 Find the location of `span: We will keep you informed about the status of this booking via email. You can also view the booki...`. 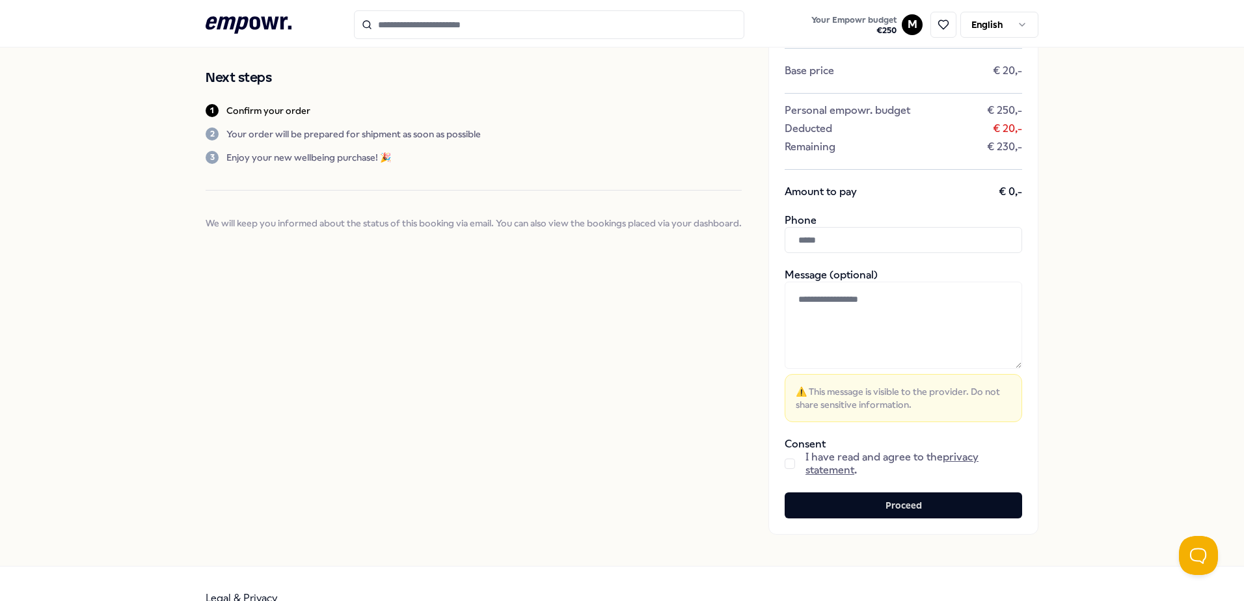

span: We will keep you informed about the status of this booking via email. You can also view the booki... is located at coordinates (474, 223).